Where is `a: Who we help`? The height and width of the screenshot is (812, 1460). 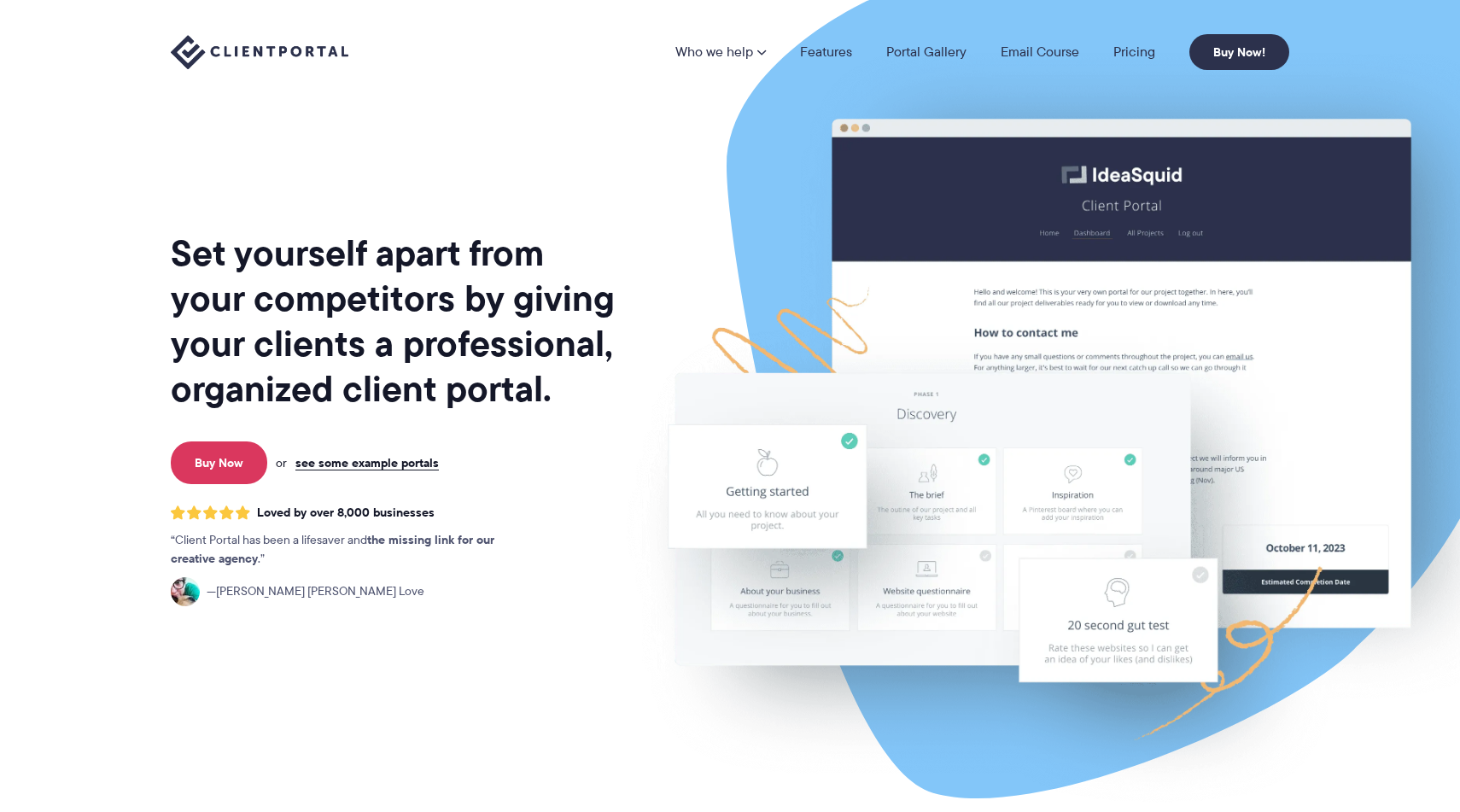
a: Who we help is located at coordinates (721, 52).